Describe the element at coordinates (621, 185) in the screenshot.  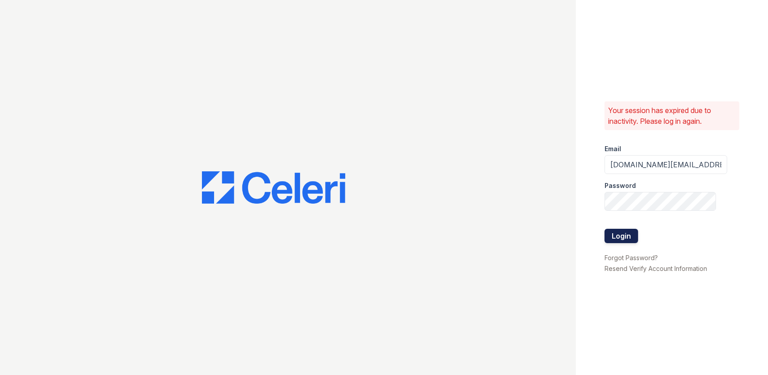
I see `label: Password` at that location.